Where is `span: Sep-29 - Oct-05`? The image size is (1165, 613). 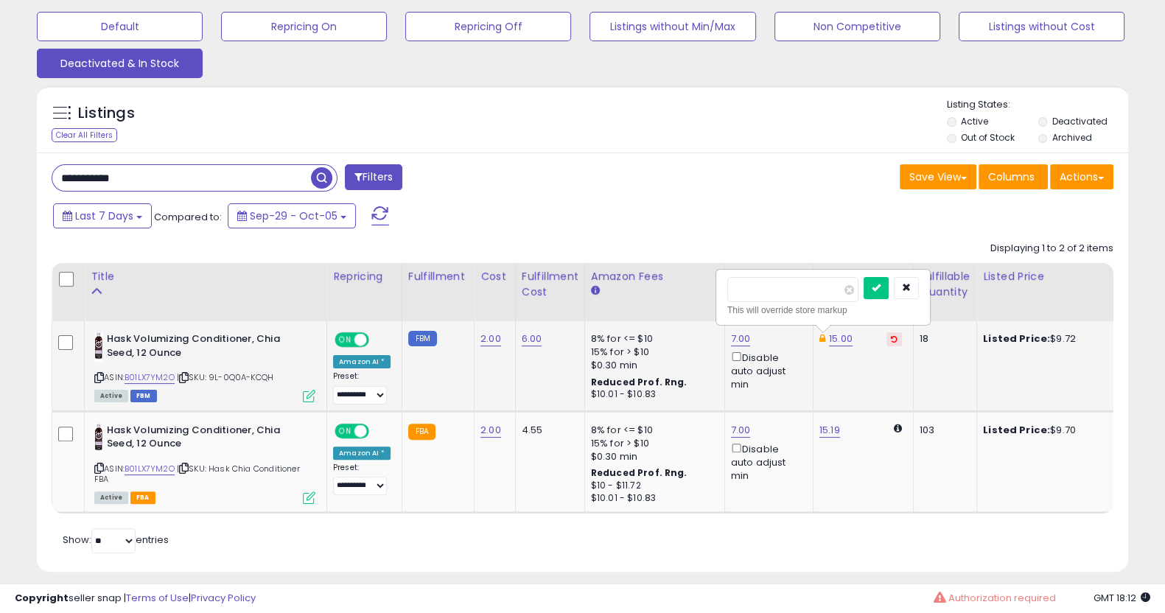 span: Sep-29 - Oct-05 is located at coordinates (293, 216).